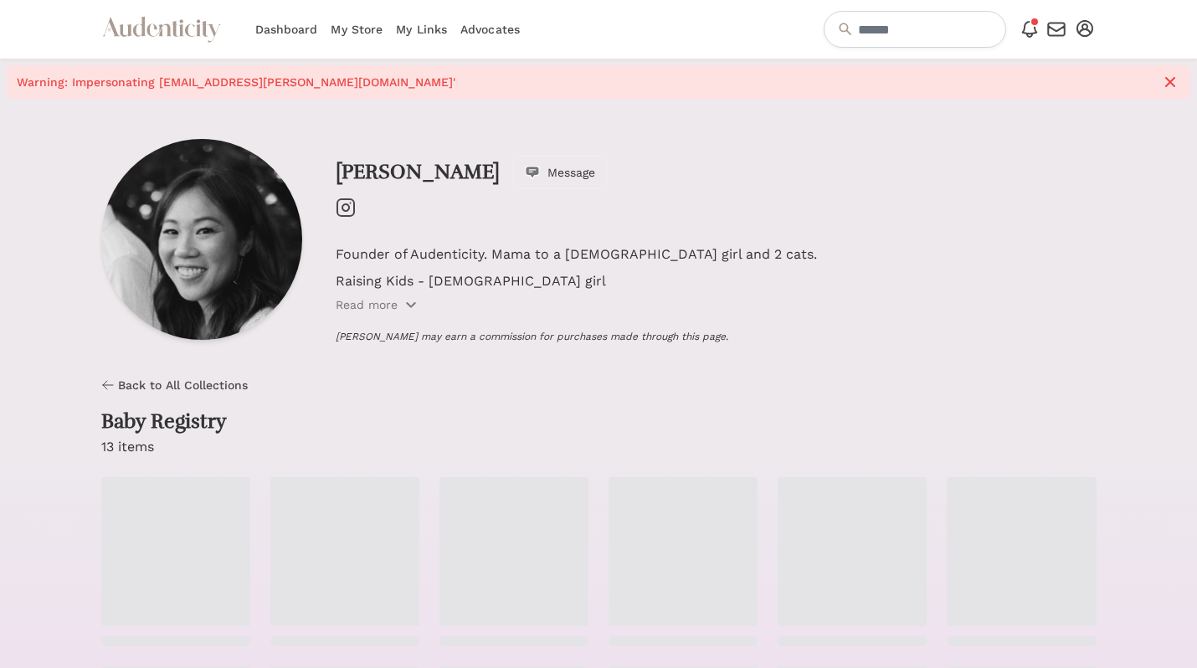  I want to click on button: Read more, so click(377, 305).